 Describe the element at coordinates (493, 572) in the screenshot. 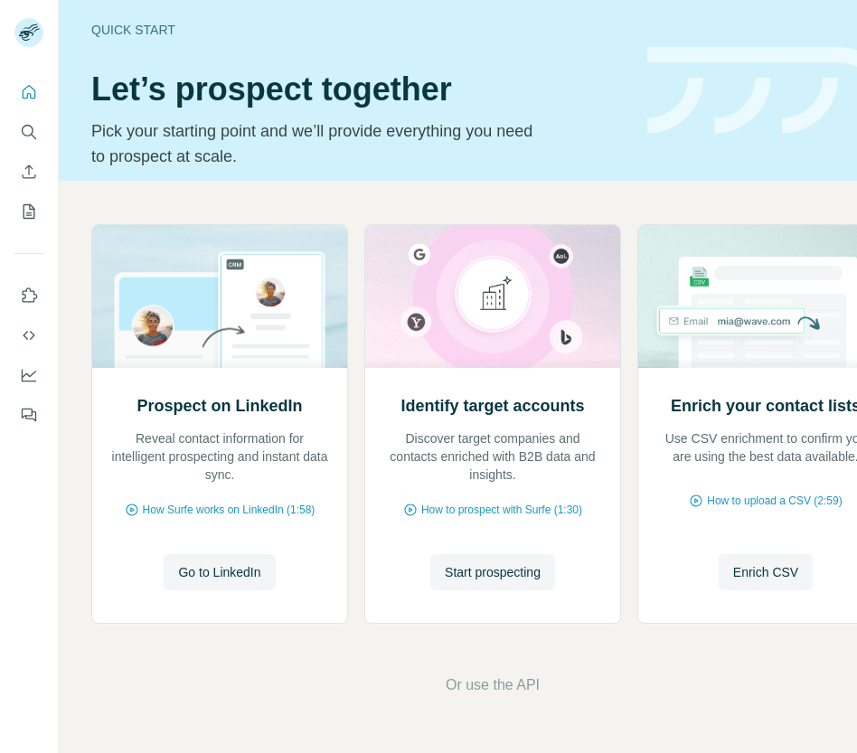

I see `span: Start prospecting` at that location.